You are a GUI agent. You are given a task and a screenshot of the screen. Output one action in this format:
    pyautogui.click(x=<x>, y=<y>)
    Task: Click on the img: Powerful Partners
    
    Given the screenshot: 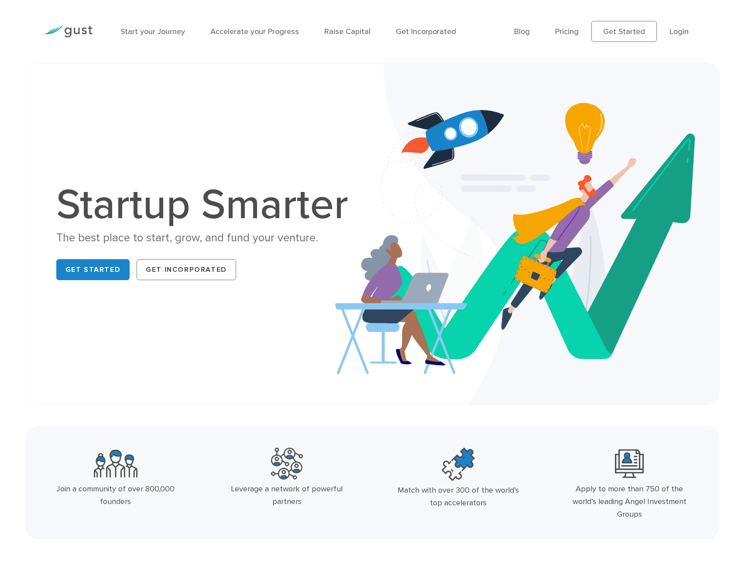 What is the action you would take?
    pyautogui.click(x=287, y=464)
    